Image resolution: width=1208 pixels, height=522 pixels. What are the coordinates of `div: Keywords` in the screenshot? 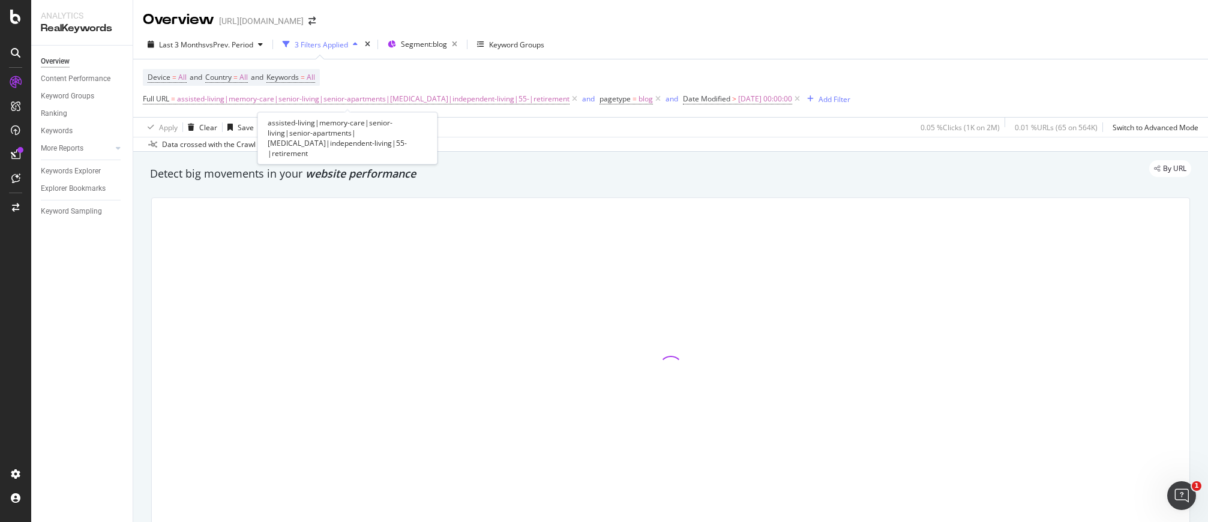 It's located at (56, 131).